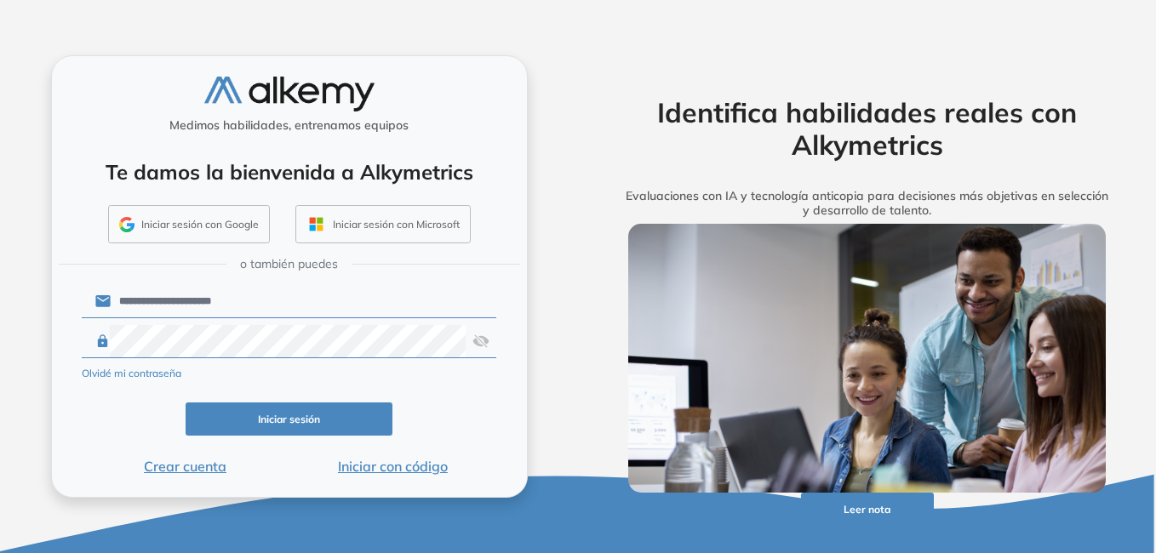  What do you see at coordinates (185, 466) in the screenshot?
I see `button: Crear cuenta` at bounding box center [185, 466].